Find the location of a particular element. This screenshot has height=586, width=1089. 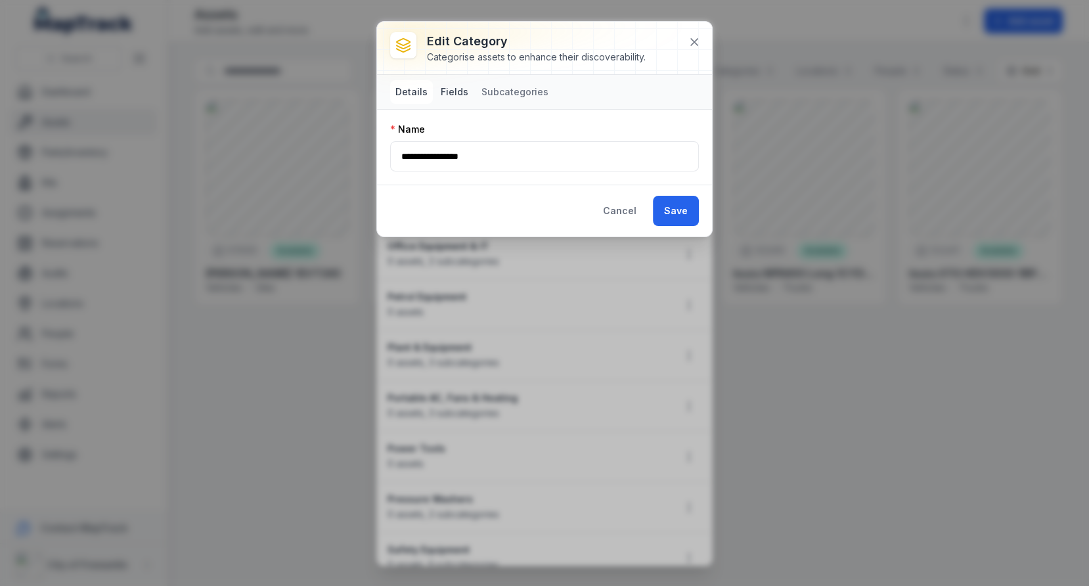

button: Subcategories is located at coordinates (515, 92).